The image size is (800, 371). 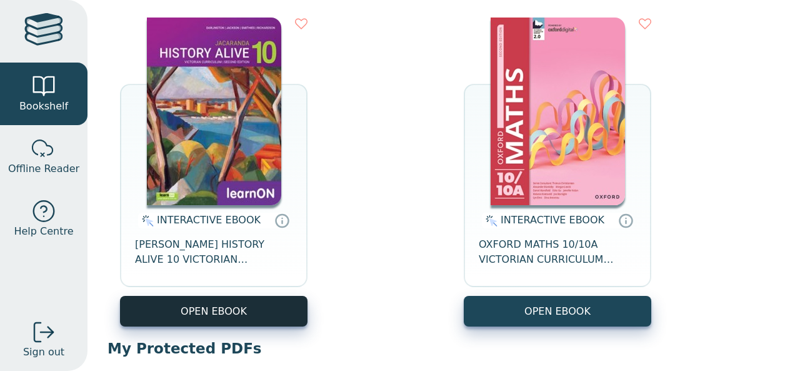 What do you see at coordinates (444, 348) in the screenshot?
I see `p: My Protected PDFs` at bounding box center [444, 348].